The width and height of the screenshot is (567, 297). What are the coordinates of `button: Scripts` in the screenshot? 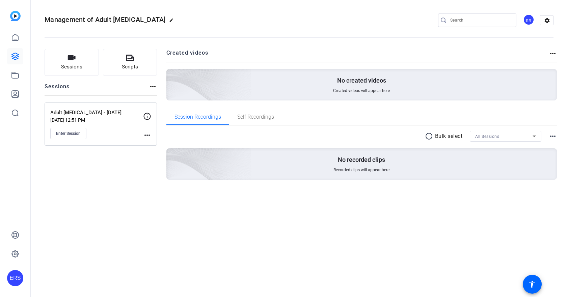 It's located at (130, 62).